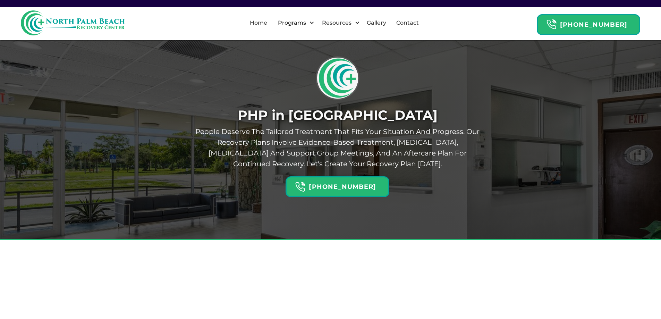  Describe the element at coordinates (407, 23) in the screenshot. I see `a: Contact` at that location.